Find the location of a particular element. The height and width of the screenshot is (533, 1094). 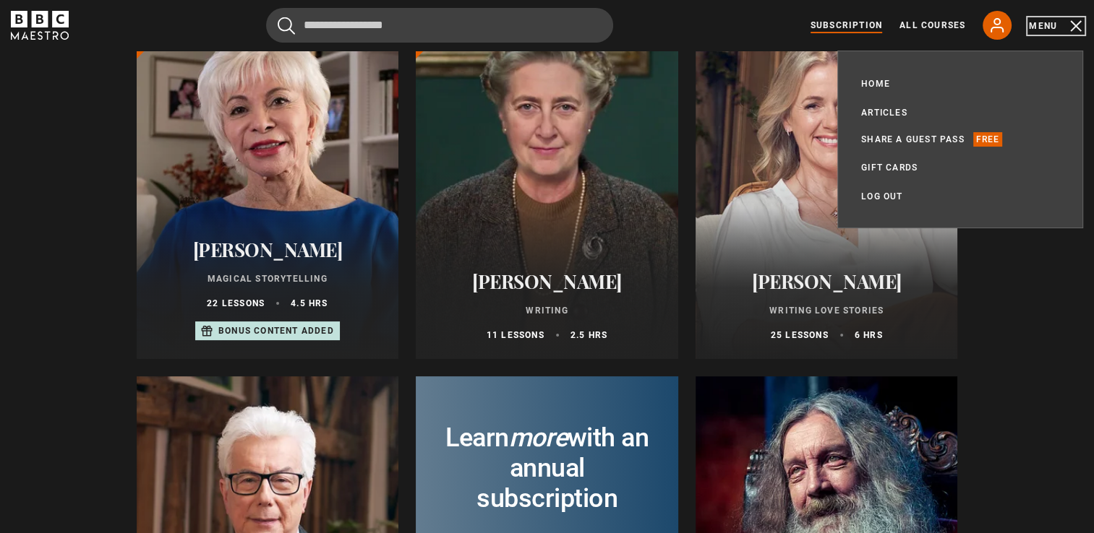

button: Submit the search query is located at coordinates (286, 25).